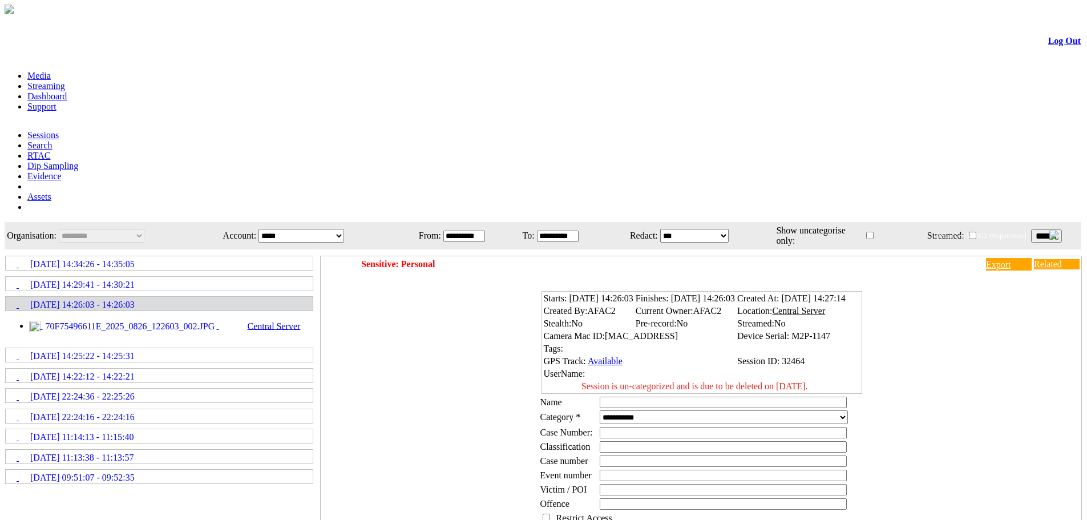 The height and width of the screenshot is (520, 1087). What do you see at coordinates (566, 475) in the screenshot?
I see `span: Event number` at bounding box center [566, 475].